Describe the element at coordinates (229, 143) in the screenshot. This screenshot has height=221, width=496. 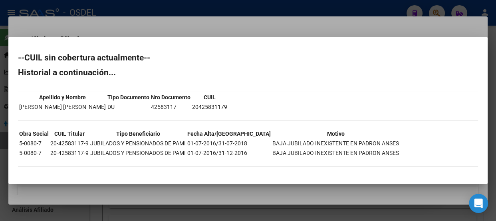
I see `td: 01-07-2016/31-07-2018` at that location.